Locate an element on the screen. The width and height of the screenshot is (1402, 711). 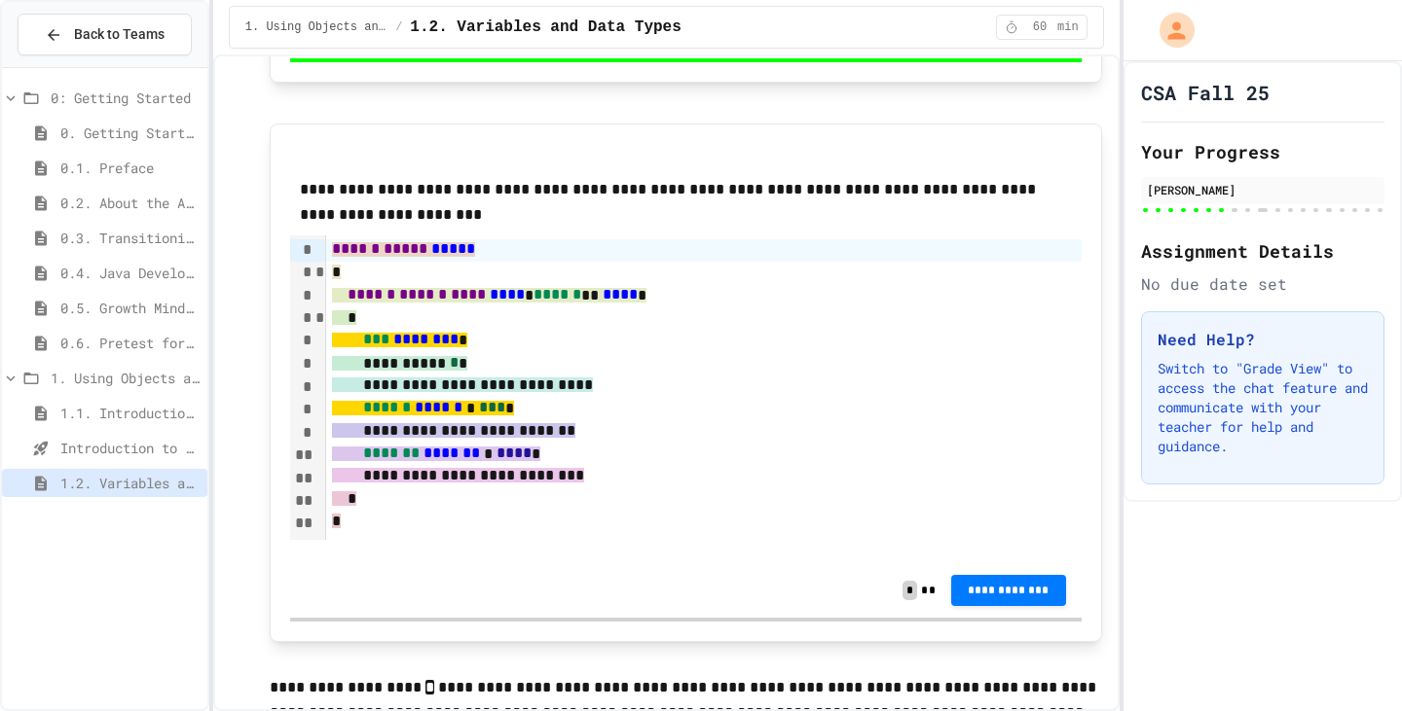
span: 0.1. Preface is located at coordinates (129, 167).